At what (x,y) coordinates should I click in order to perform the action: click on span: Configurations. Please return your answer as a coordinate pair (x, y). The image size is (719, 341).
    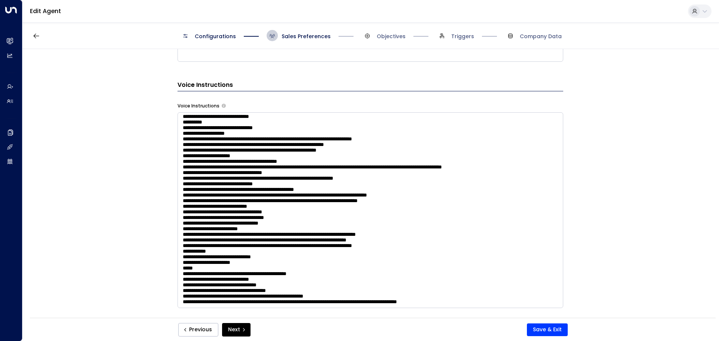
    Looking at the image, I should click on (215, 36).